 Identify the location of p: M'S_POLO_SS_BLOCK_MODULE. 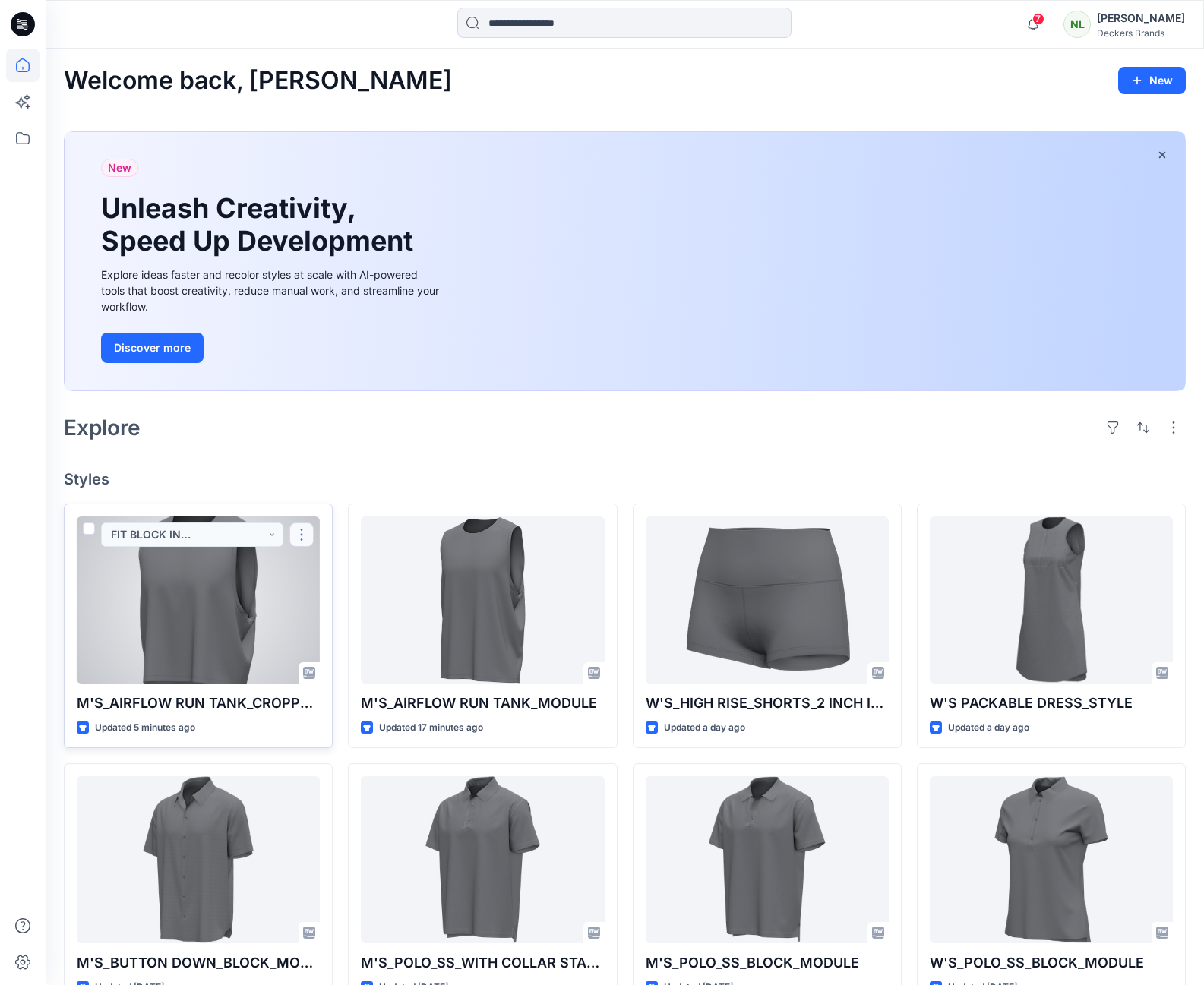
(767, 963).